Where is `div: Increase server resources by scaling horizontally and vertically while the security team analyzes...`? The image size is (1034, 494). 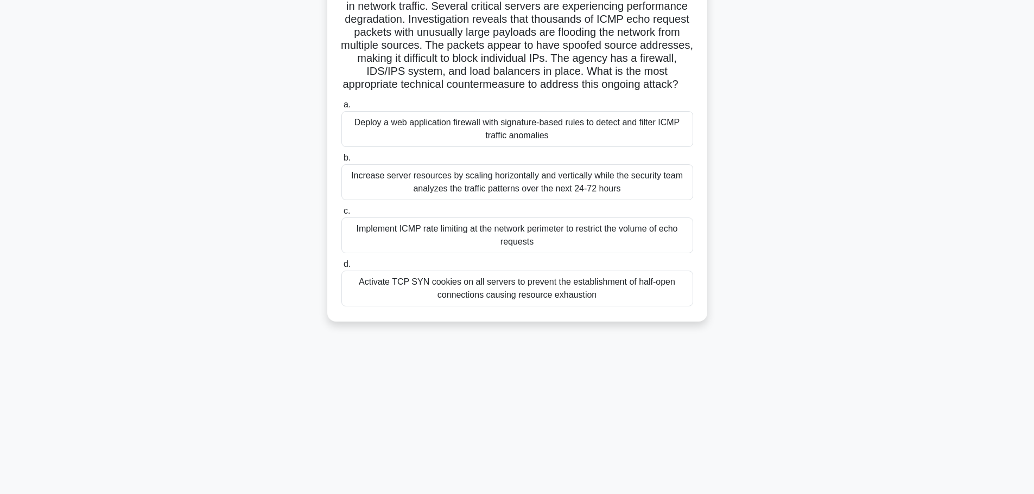 div: Increase server resources by scaling horizontally and vertically while the security team analyzes... is located at coordinates (517, 182).